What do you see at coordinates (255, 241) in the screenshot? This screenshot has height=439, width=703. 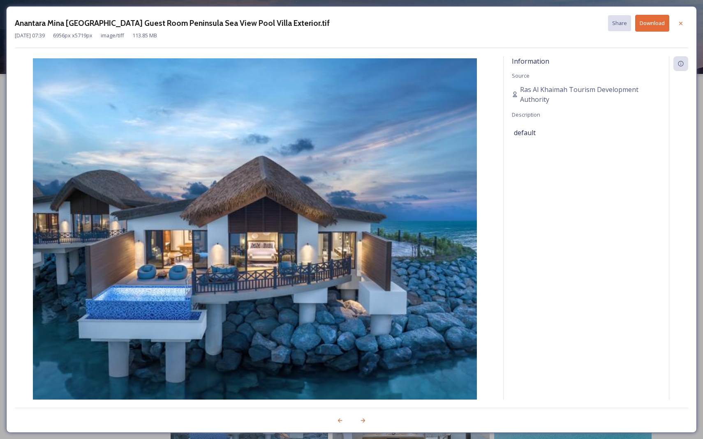 I see `img: 482065a2-e471-49b9-81ca-a1e7c8f4a230.jpg` at bounding box center [255, 241].